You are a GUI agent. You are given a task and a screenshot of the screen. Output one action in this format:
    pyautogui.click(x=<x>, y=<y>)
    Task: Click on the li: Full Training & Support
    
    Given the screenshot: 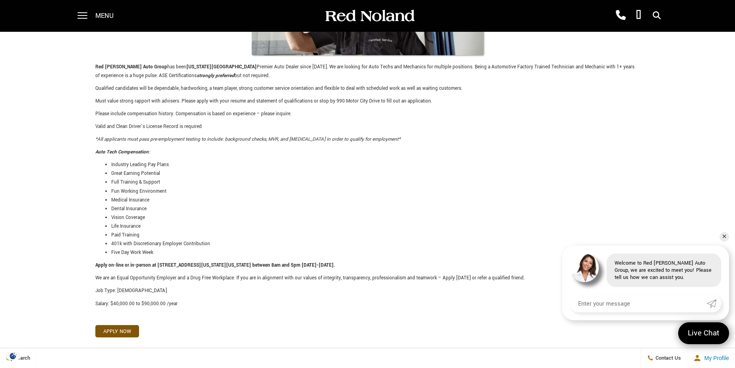 What is the action you would take?
    pyautogui.click(x=375, y=182)
    